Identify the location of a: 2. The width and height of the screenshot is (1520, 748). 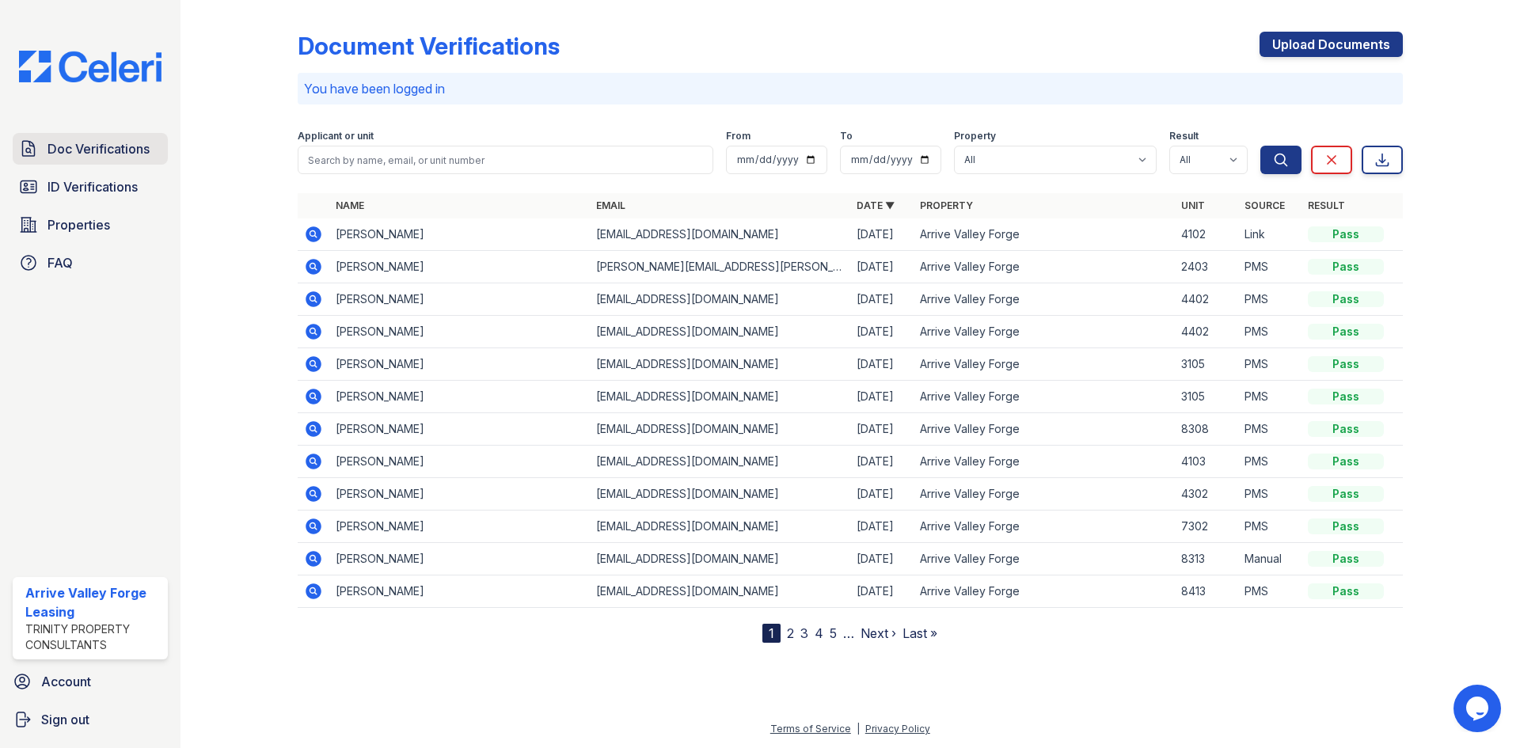
(790, 633).